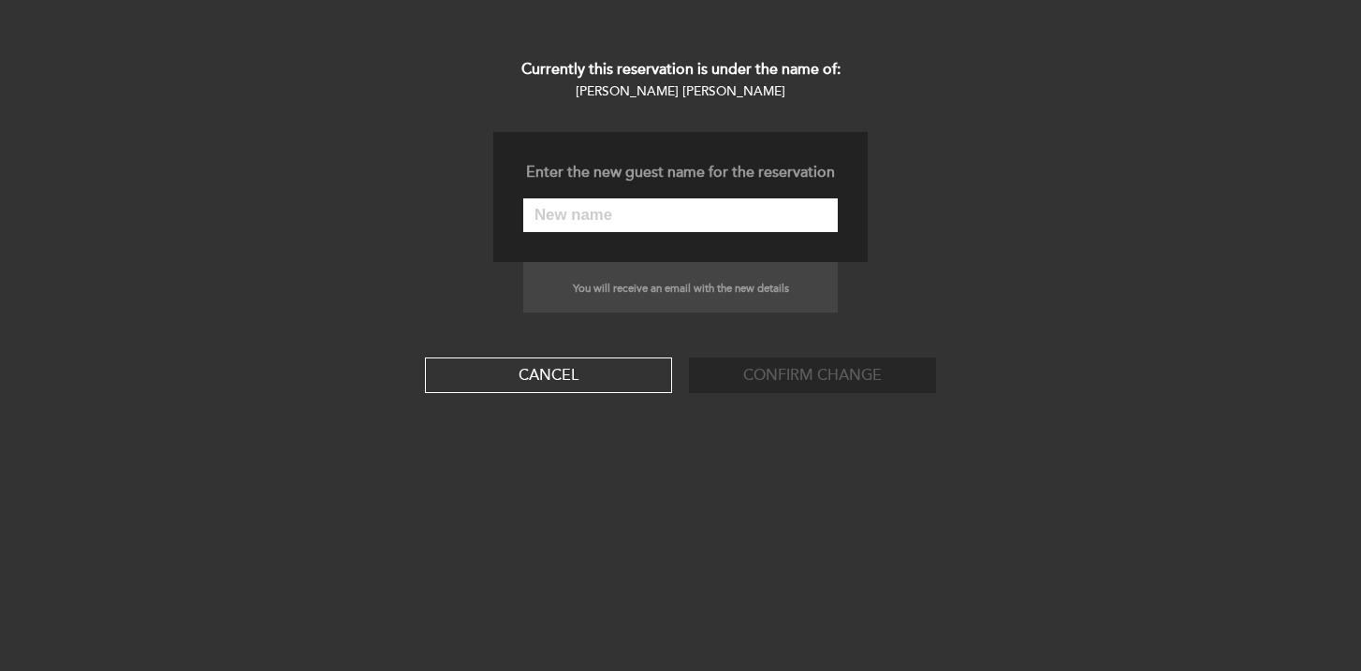 Image resolution: width=1361 pixels, height=671 pixels. What do you see at coordinates (680, 215) in the screenshot?
I see `input: New name` at bounding box center [680, 215].